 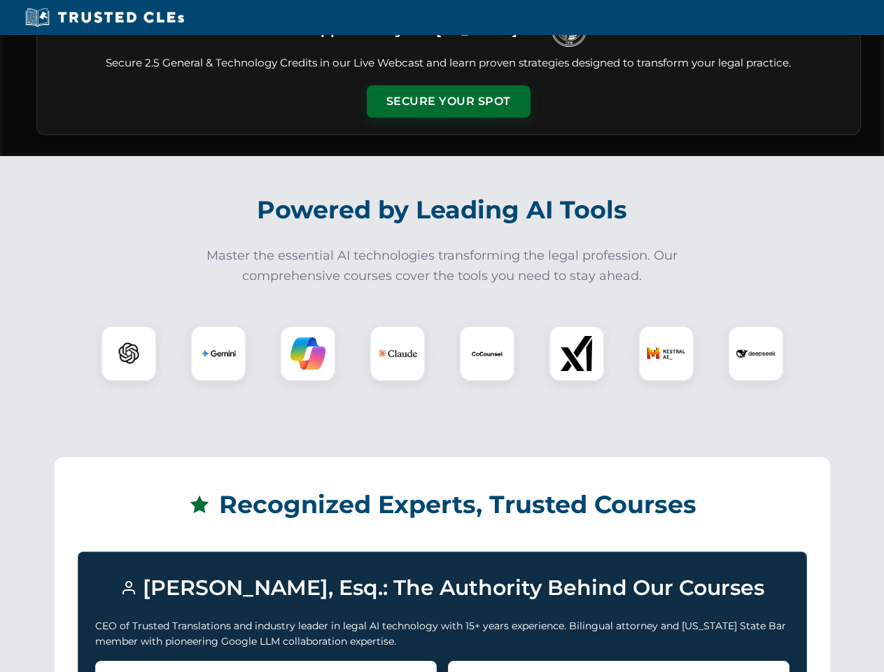 What do you see at coordinates (442, 504) in the screenshot?
I see `h2: Recognized Experts, Trusted Courses` at bounding box center [442, 504].